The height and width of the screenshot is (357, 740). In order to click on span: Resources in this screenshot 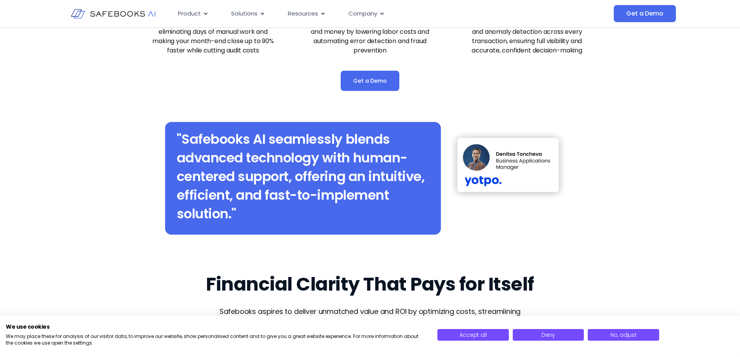, I will do `click(303, 14)`.